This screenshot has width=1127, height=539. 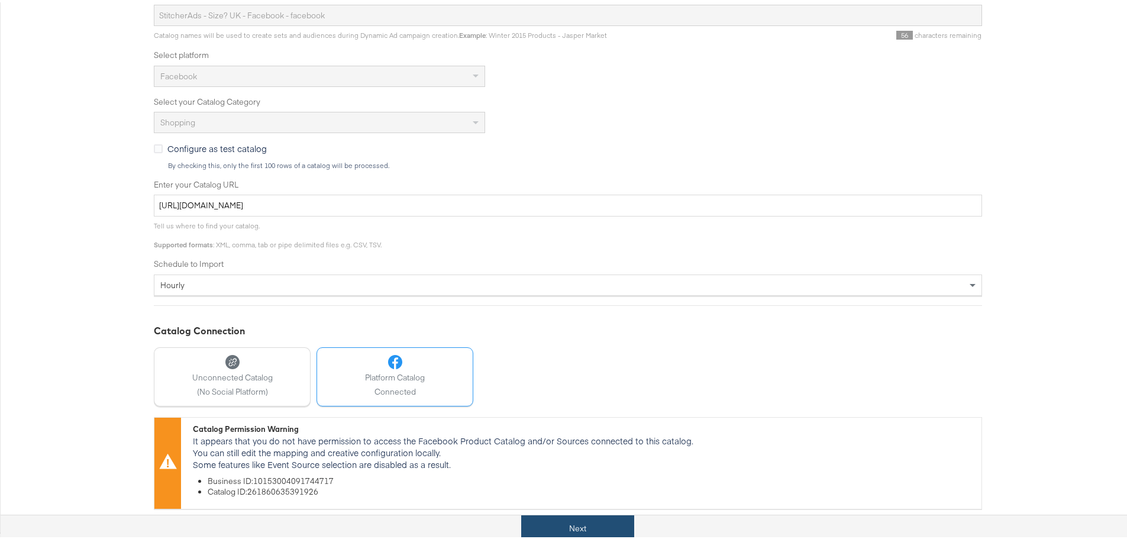 What do you see at coordinates (584, 450) in the screenshot?
I see `p: It appears that you do not have permission to access the Facebook Product Catalog and/or Sources ...` at bounding box center [584, 450].